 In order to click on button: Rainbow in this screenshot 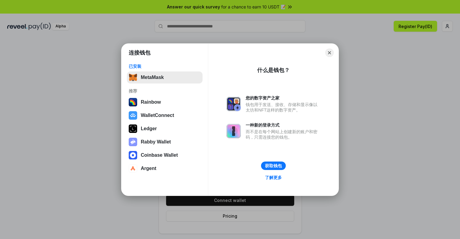, I will do `click(164, 102)`.